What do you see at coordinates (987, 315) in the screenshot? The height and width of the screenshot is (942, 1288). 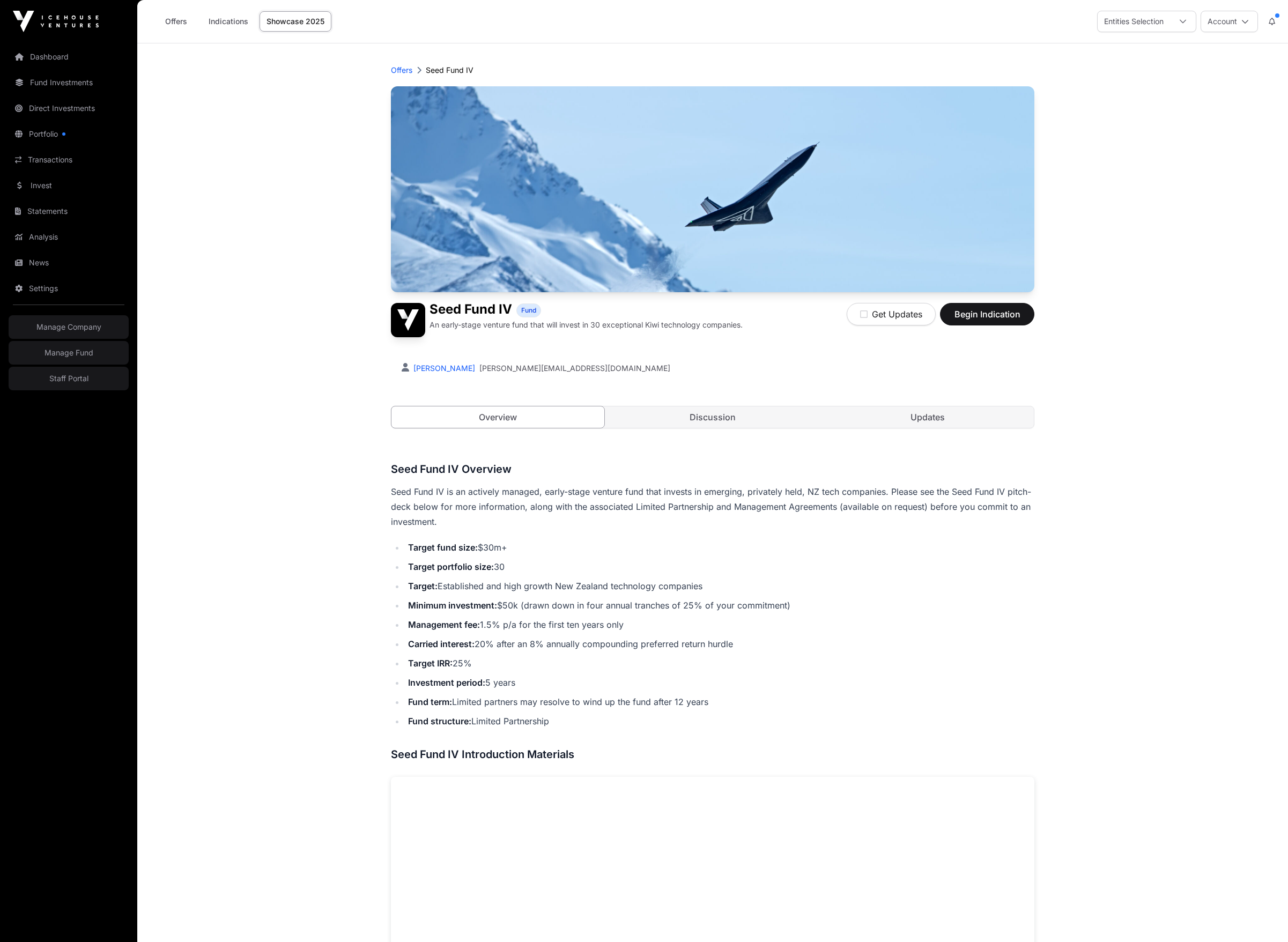 I see `span: Begin Indication` at bounding box center [987, 315].